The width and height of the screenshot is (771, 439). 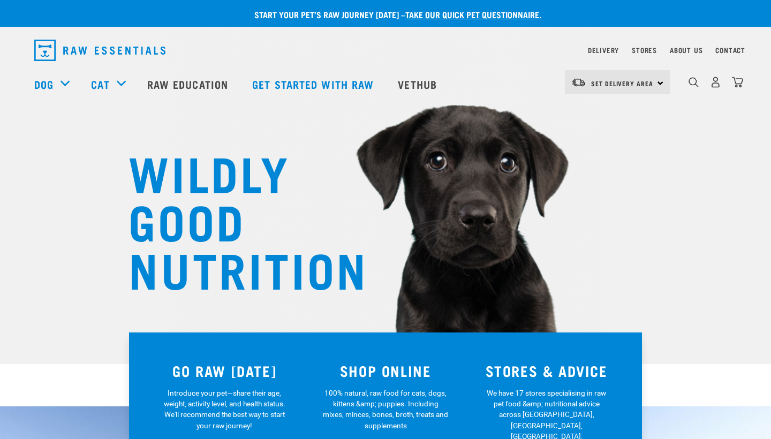 What do you see at coordinates (604, 50) in the screenshot?
I see `a: Delivery` at bounding box center [604, 50].